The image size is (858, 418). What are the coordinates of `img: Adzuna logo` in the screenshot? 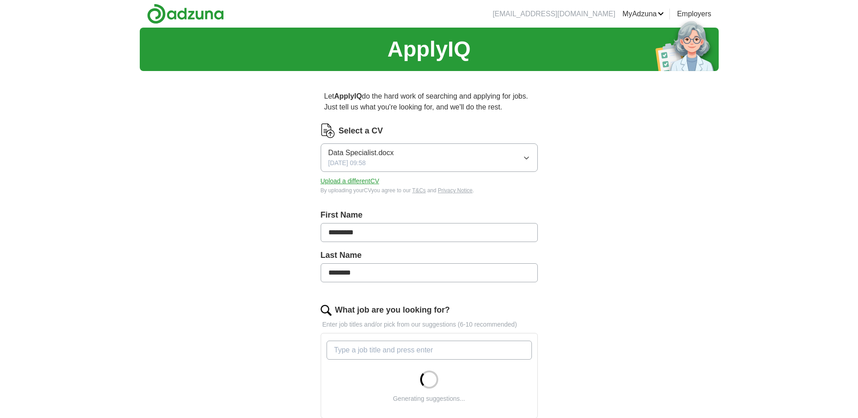 It's located at (185, 14).